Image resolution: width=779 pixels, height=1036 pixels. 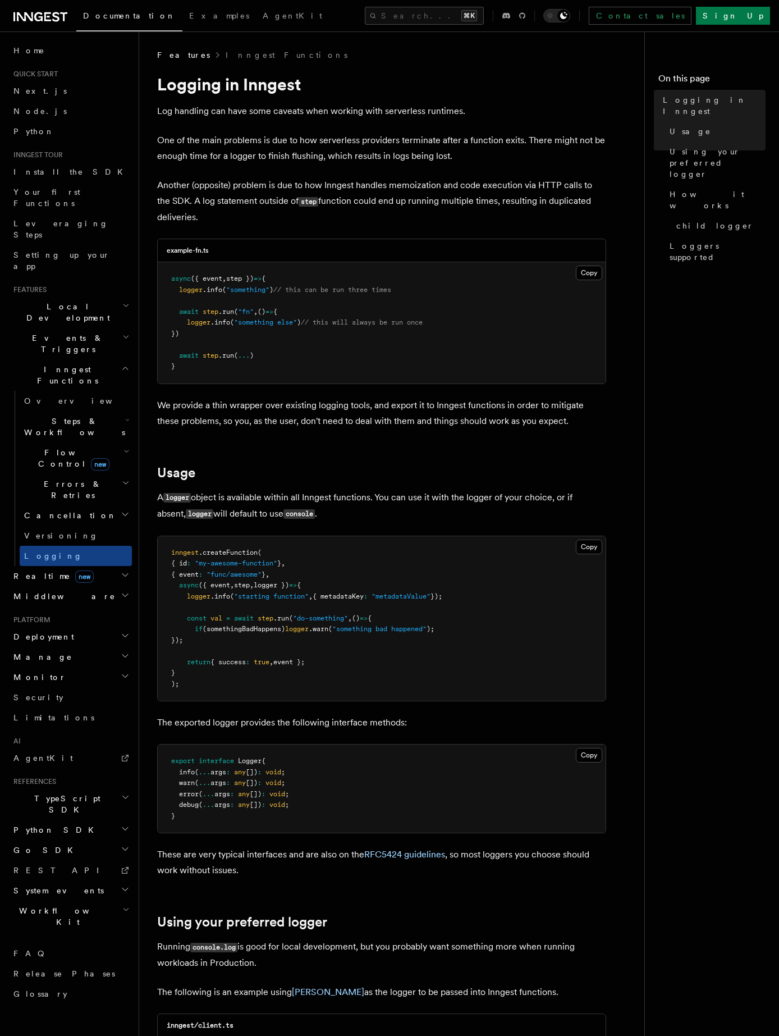 What do you see at coordinates (76, 427) in the screenshot?
I see `button: Steps & Workflows` at bounding box center [76, 427].